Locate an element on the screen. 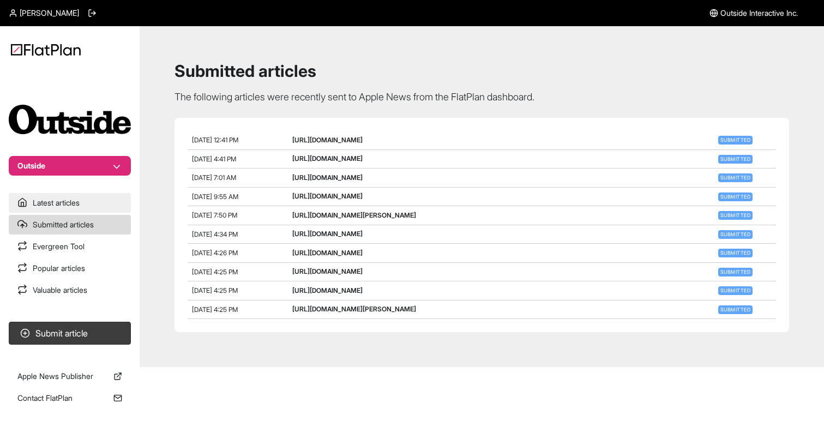 This screenshot has height=421, width=824. img: Publication Logo is located at coordinates (70, 119).